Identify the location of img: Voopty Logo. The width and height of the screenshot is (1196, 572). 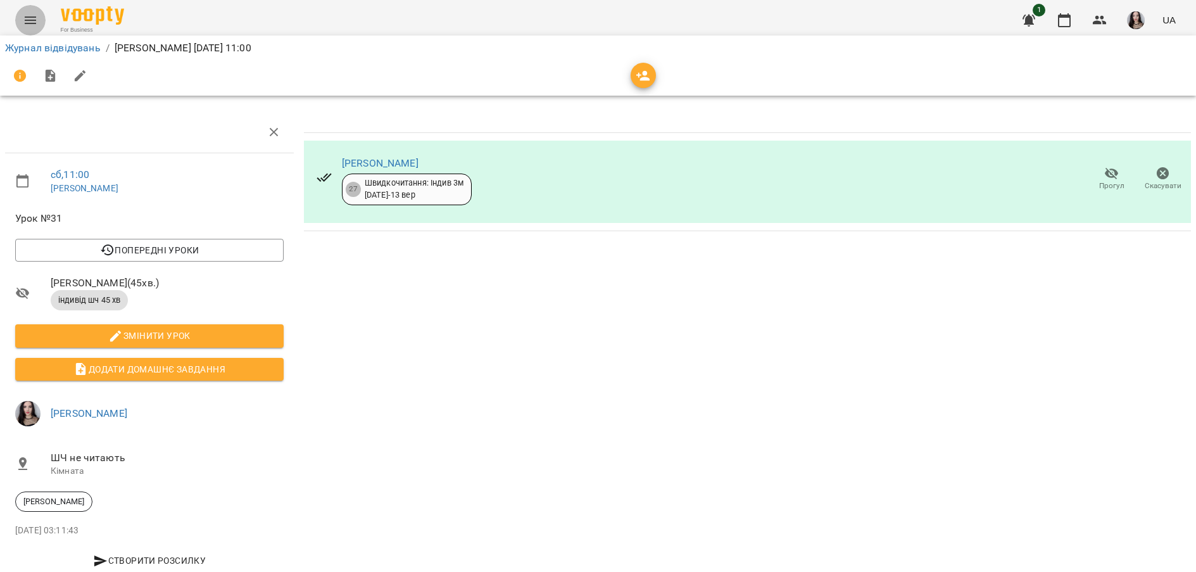
(92, 15).